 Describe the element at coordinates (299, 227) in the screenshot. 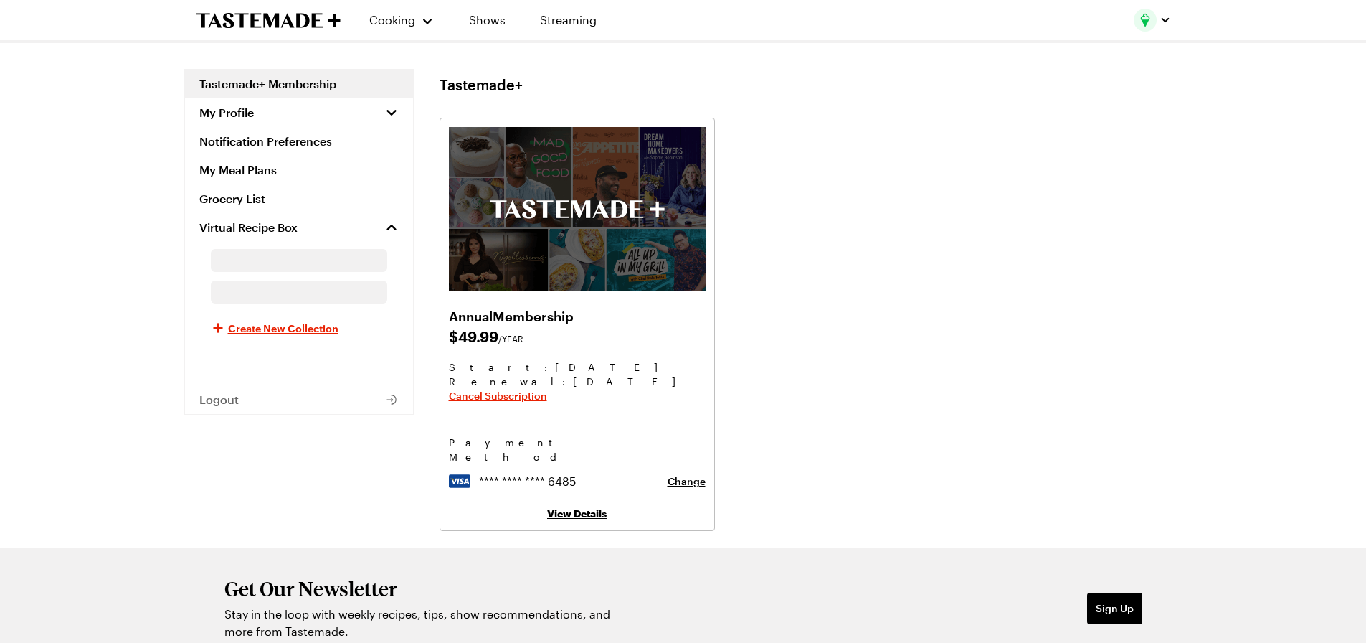

I see `a: Virtual Recipe Box` at that location.